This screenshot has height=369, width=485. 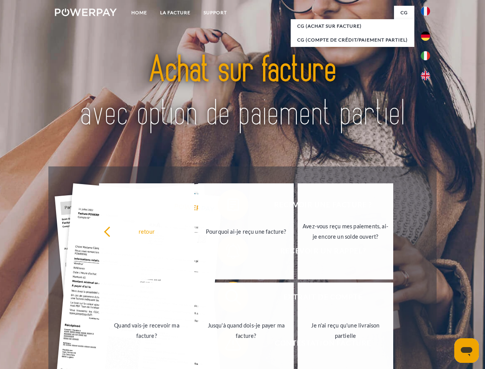 What do you see at coordinates (345, 330) in the screenshot?
I see `div: Je n'ai reçu qu'une livraison partielle` at bounding box center [345, 330].